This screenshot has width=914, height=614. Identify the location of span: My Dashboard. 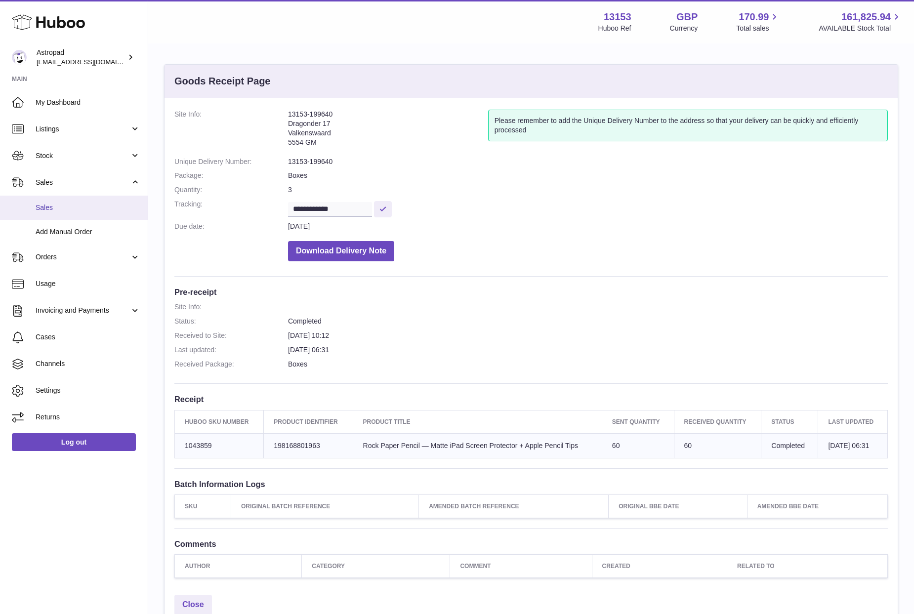
(88, 102).